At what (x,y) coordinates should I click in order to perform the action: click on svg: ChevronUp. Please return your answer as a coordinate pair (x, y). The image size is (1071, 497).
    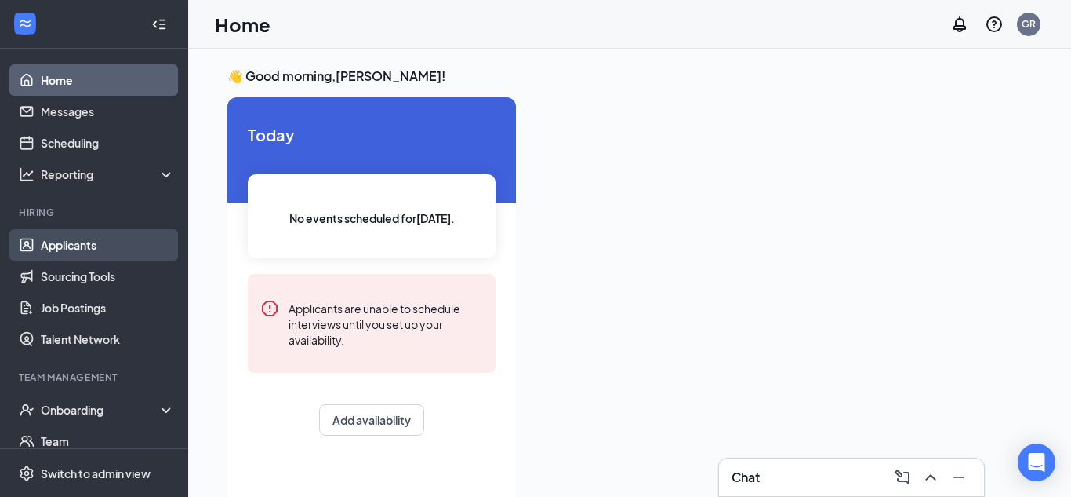
    Looking at the image, I should click on (931, 477).